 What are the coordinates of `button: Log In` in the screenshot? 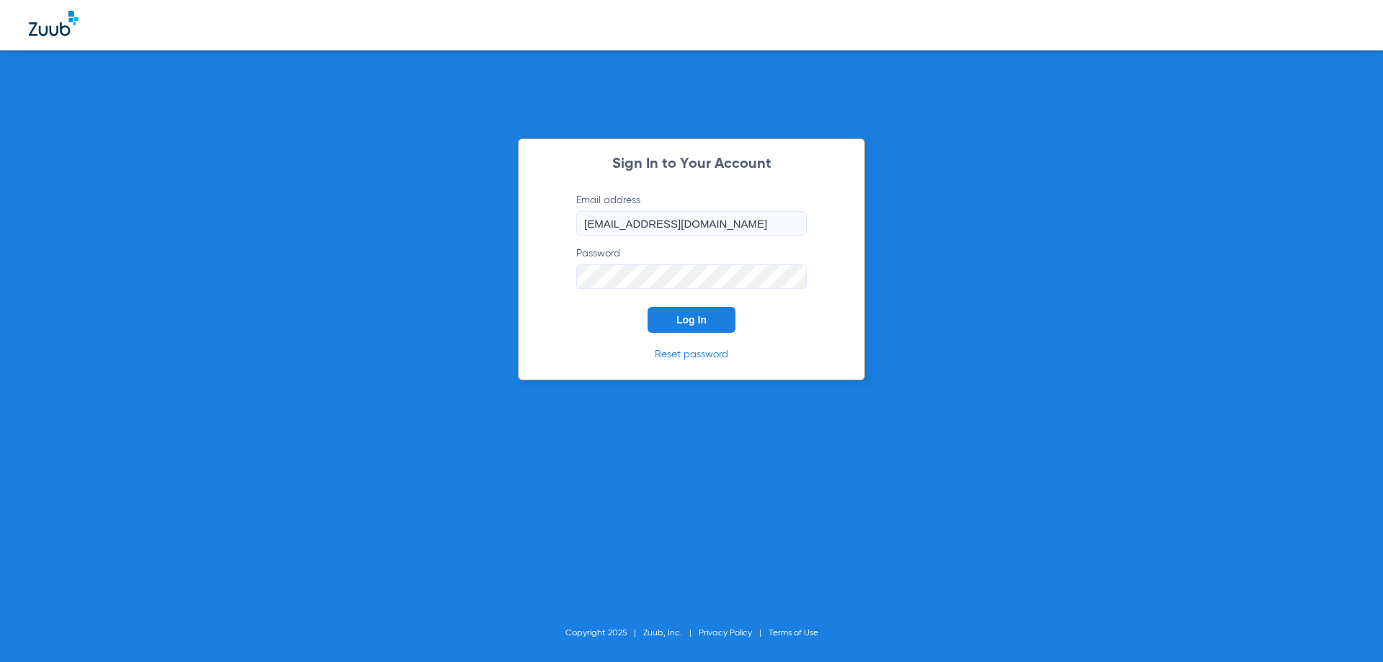 It's located at (692, 320).